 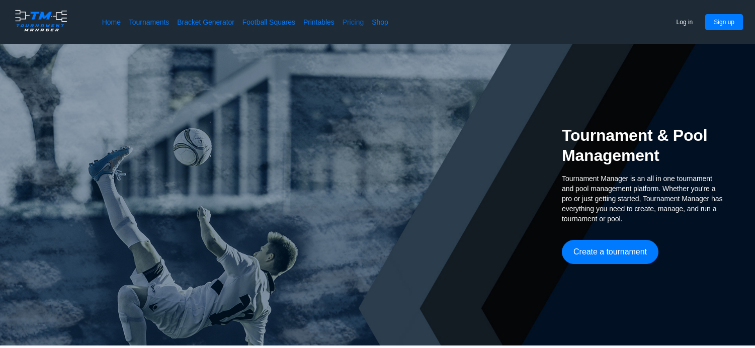 What do you see at coordinates (642, 145) in the screenshot?
I see `h2: Tournament & Pool Management` at bounding box center [642, 145].